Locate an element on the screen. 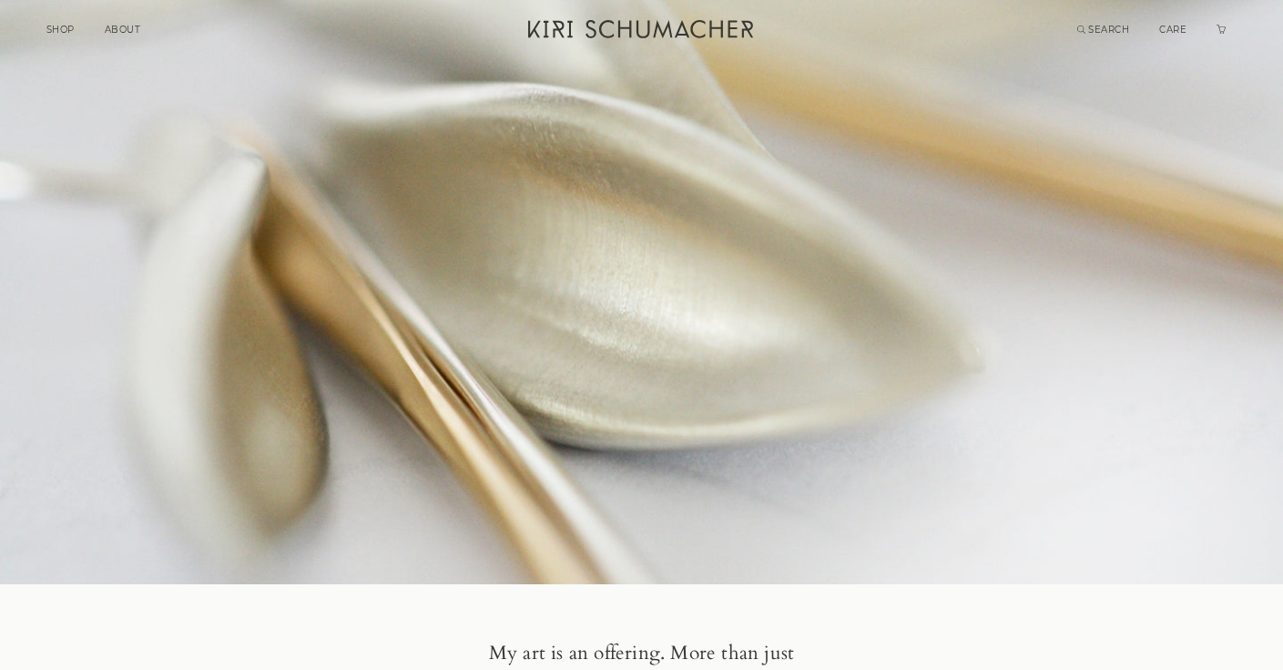  a: Kiri Schumacher Home is located at coordinates (642, 32).